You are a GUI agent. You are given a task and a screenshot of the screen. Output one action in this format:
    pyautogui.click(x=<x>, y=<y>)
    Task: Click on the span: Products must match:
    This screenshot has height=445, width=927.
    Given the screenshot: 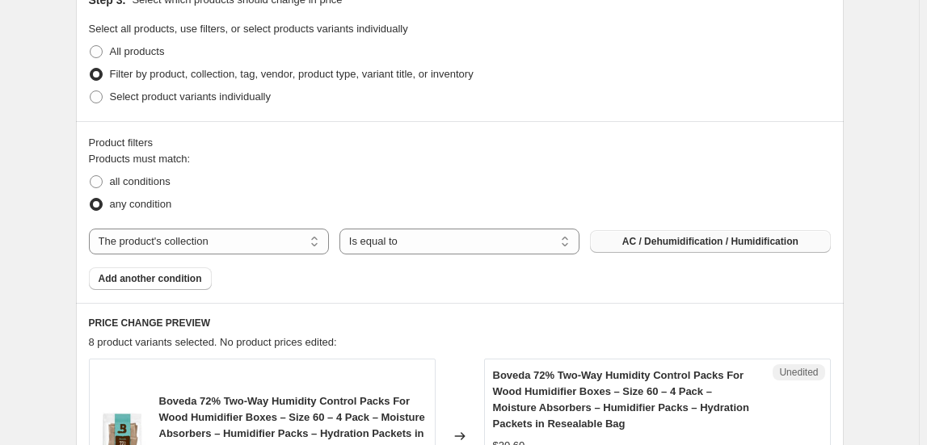 What is the action you would take?
    pyautogui.click(x=140, y=158)
    